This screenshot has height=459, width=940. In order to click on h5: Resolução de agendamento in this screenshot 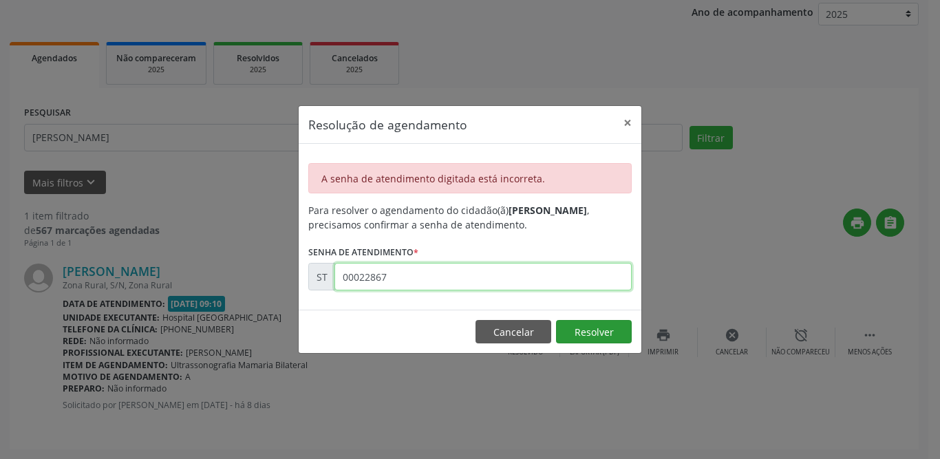, I will do `click(387, 124)`.